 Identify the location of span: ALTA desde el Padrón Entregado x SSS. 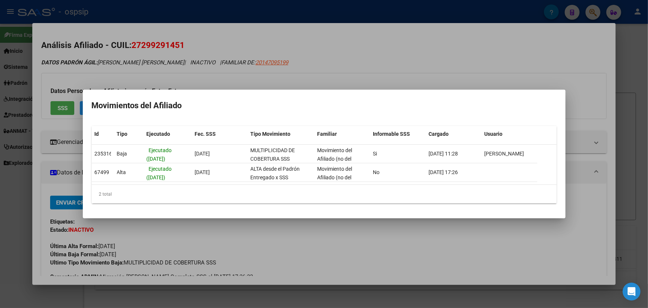
(275, 173).